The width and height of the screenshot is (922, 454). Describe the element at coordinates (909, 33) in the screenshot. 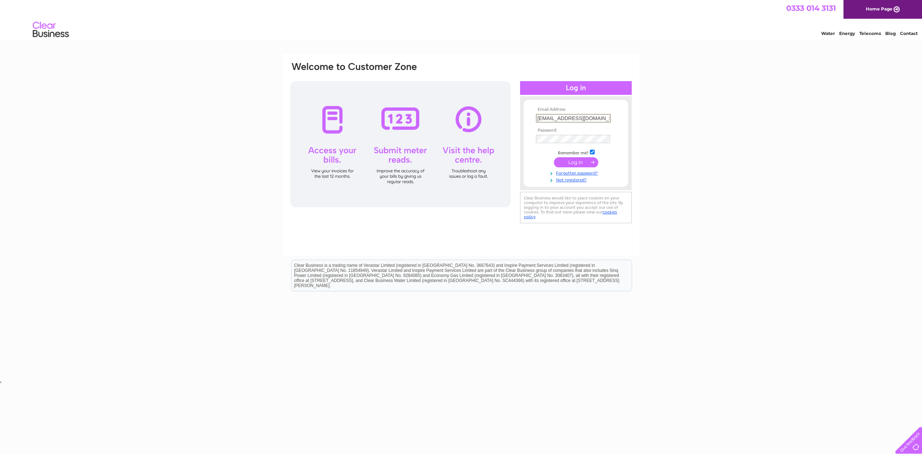

I see `a: Contact` at that location.